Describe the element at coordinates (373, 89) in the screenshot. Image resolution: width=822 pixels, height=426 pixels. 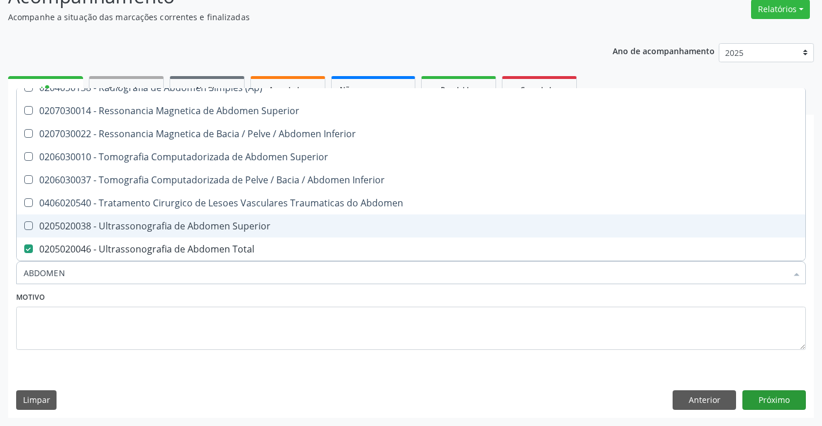
I see `span: Não compareceram` at that location.